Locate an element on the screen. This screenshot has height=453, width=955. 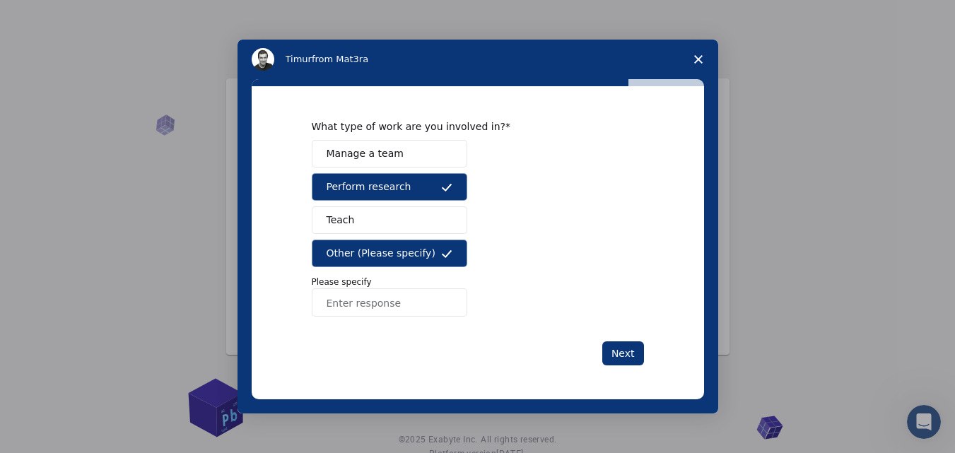
button: Next is located at coordinates (623, 354).